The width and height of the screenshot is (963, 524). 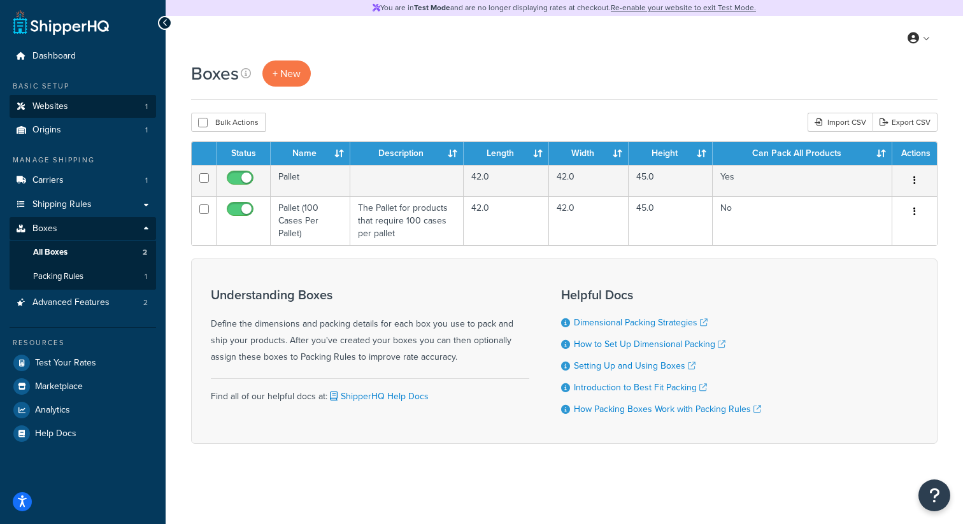 What do you see at coordinates (83, 276) in the screenshot?
I see `li: Packing Rules` at bounding box center [83, 276].